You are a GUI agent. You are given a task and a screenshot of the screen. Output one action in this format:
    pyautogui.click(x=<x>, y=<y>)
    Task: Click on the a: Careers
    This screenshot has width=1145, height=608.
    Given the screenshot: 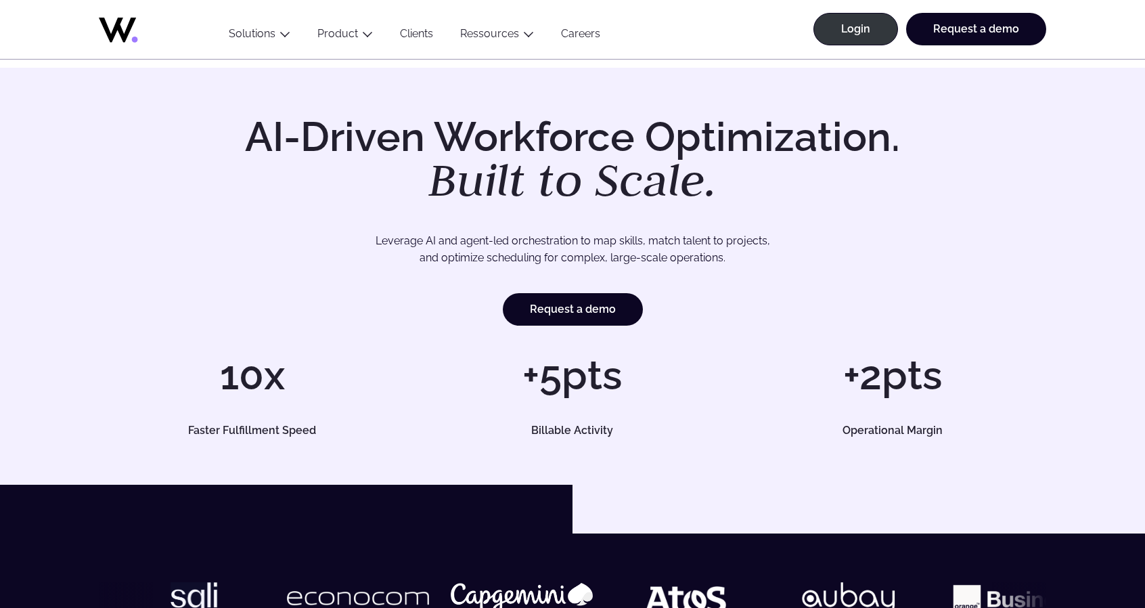 What is the action you would take?
    pyautogui.click(x=581, y=36)
    